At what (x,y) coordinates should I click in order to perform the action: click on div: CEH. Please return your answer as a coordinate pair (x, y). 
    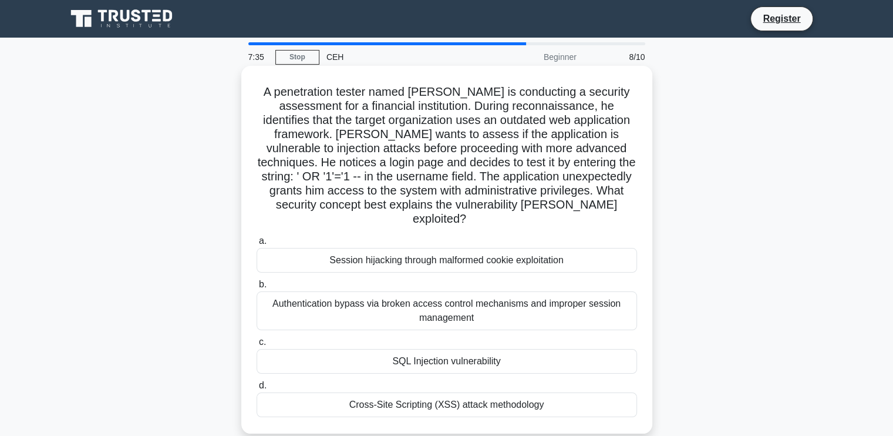
    Looking at the image, I should click on (400, 57).